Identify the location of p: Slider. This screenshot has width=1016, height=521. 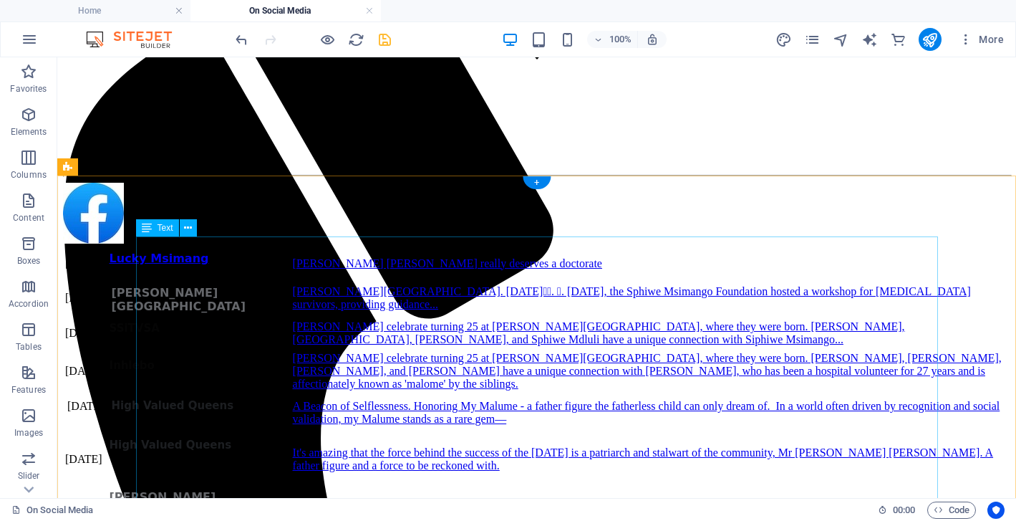
(29, 476).